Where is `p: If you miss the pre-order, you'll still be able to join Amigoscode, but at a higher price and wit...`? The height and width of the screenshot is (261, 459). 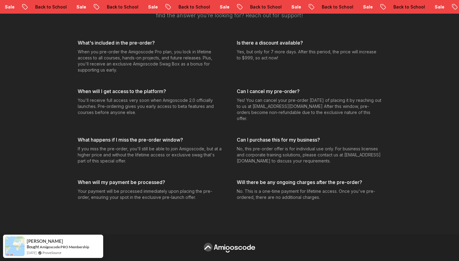
p: If you miss the pre-order, you'll still be able to join Amigoscode, but at a higher price and wit... is located at coordinates (150, 155).